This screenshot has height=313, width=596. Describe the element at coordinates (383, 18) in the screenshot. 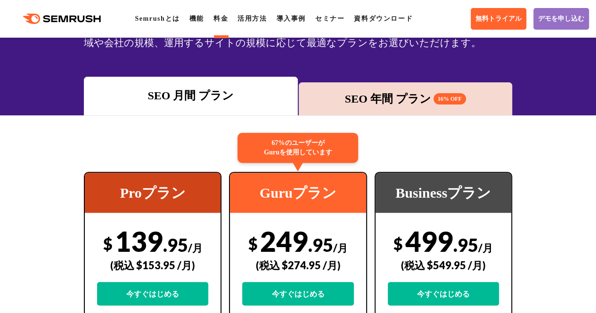

I see `a: 資料ダウンロード` at that location.